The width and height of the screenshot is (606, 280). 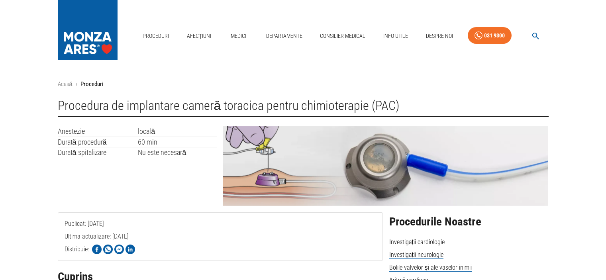 I want to click on button: Share on Facebook, so click(x=97, y=250).